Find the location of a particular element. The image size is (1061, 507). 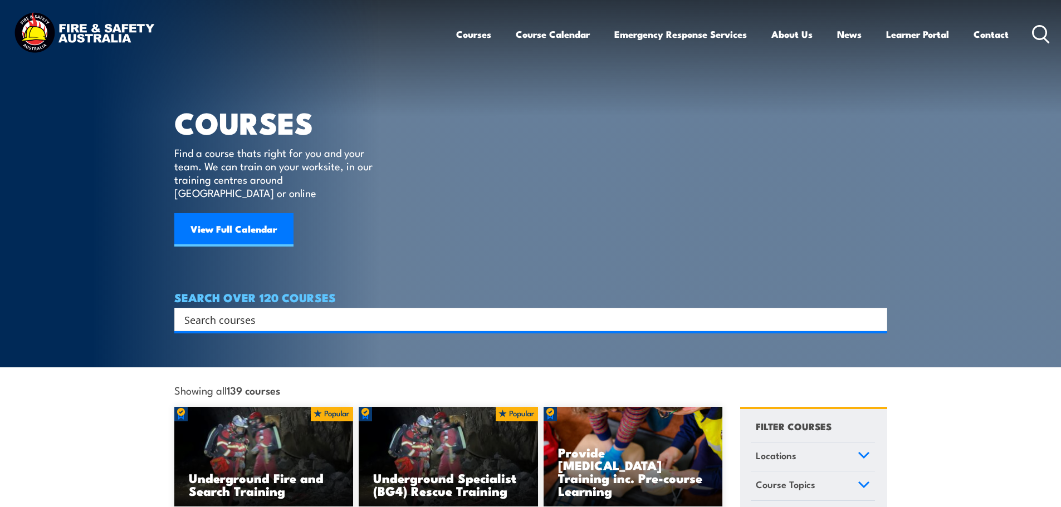

img: Low Voltage Rescue and Provide CPR is located at coordinates (633, 457).